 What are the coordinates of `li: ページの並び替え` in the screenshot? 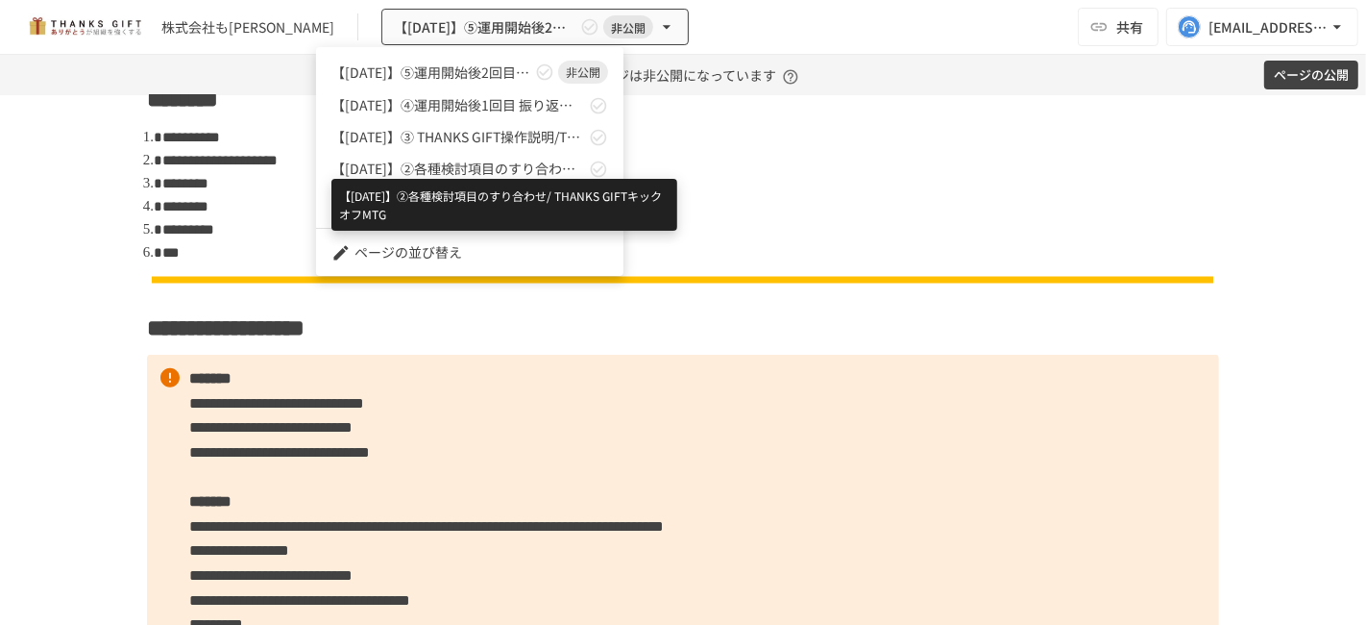 It's located at (470, 252).